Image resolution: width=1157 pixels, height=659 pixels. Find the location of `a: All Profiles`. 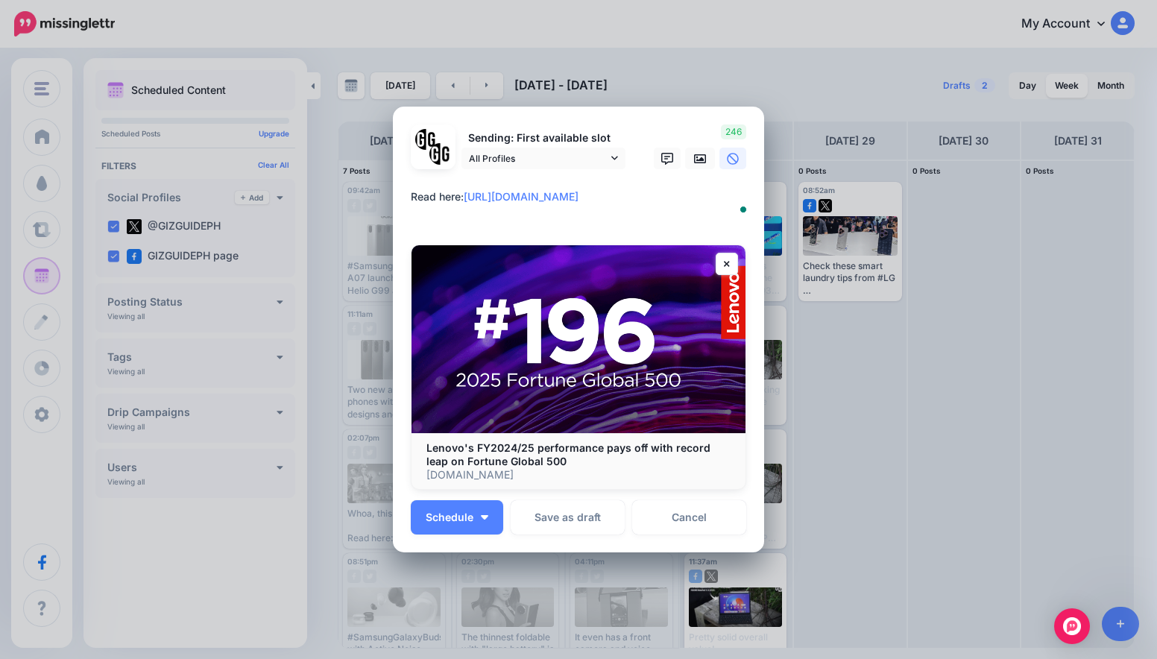

a: All Profiles is located at coordinates (544, 158).